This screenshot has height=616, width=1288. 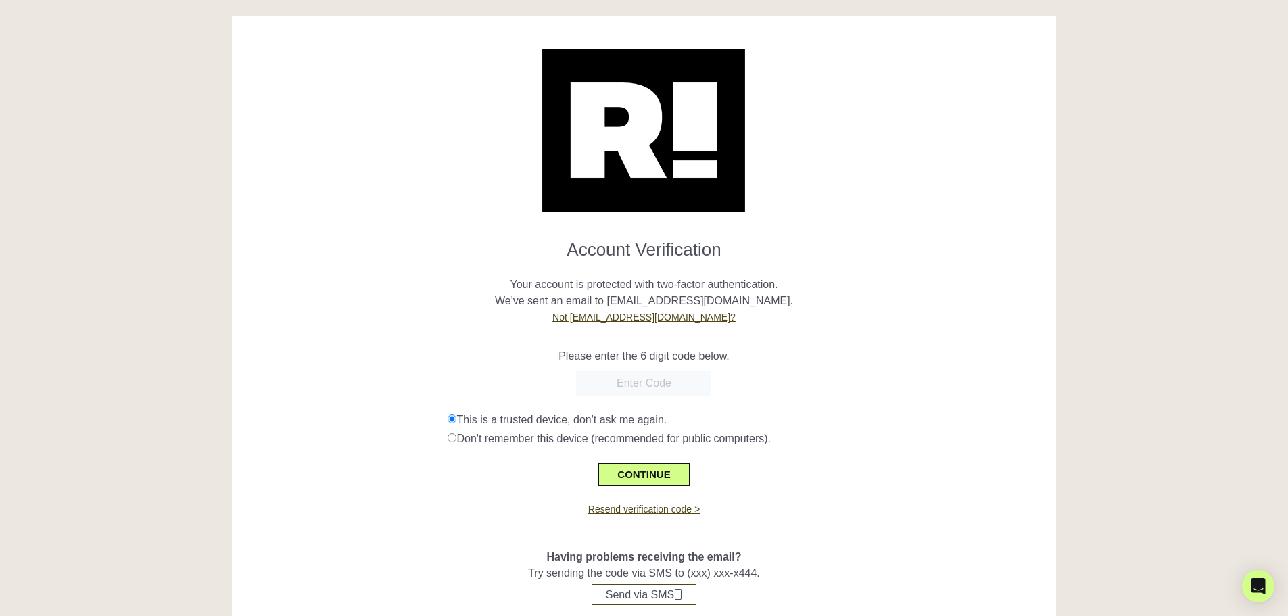 What do you see at coordinates (644, 244) in the screenshot?
I see `h1: Account Verification` at bounding box center [644, 244].